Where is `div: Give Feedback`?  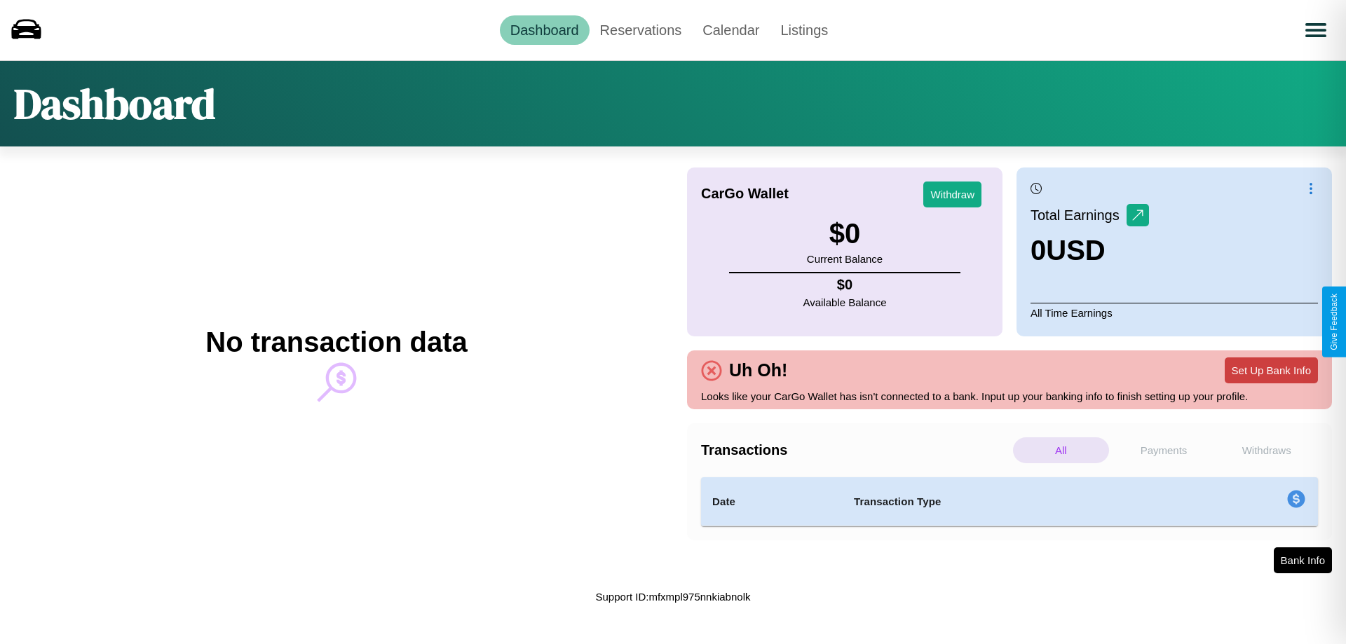 div: Give Feedback is located at coordinates (1334, 322).